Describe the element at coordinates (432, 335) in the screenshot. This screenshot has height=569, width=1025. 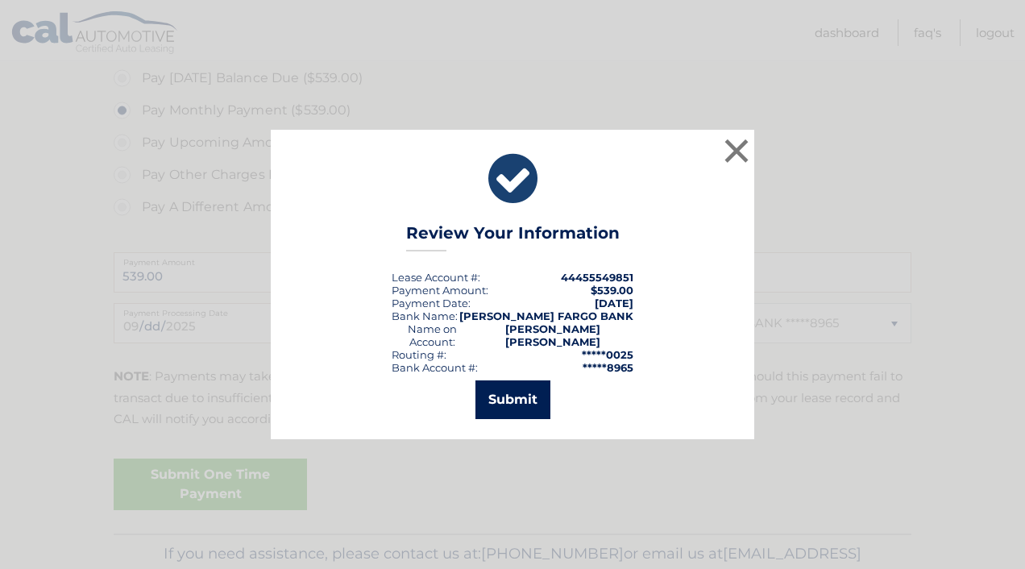
I see `div: Name on Account:` at that location.